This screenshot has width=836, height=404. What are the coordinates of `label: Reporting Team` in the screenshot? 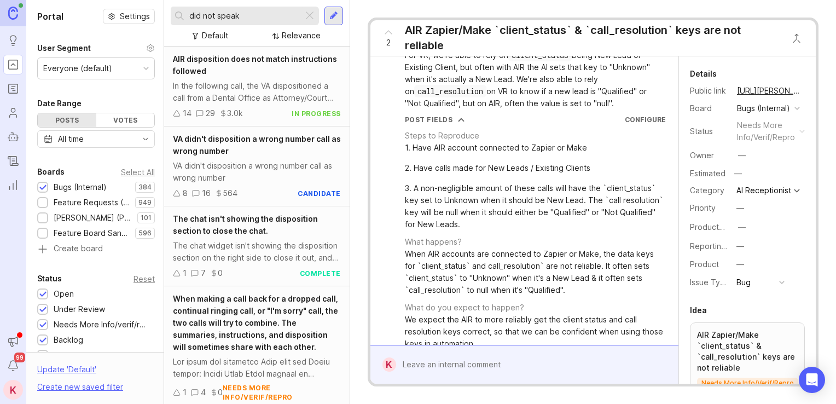 It's located at (719, 246).